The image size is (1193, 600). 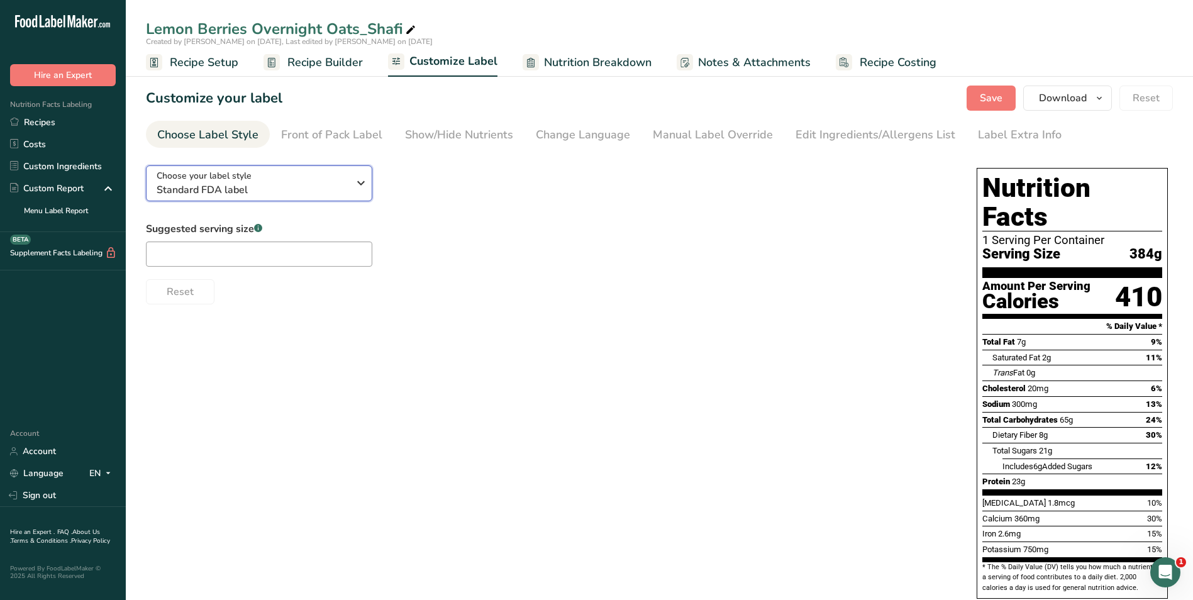 I want to click on span: Recipe Setup, so click(x=204, y=62).